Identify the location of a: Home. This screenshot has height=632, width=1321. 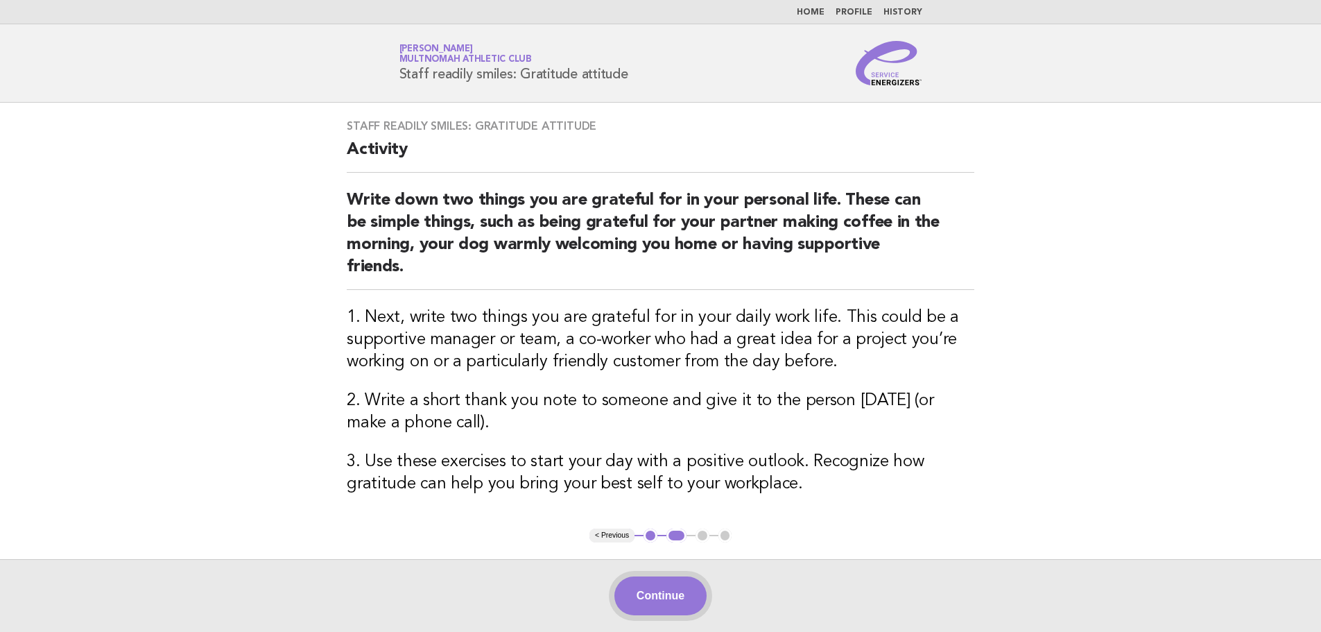
(811, 12).